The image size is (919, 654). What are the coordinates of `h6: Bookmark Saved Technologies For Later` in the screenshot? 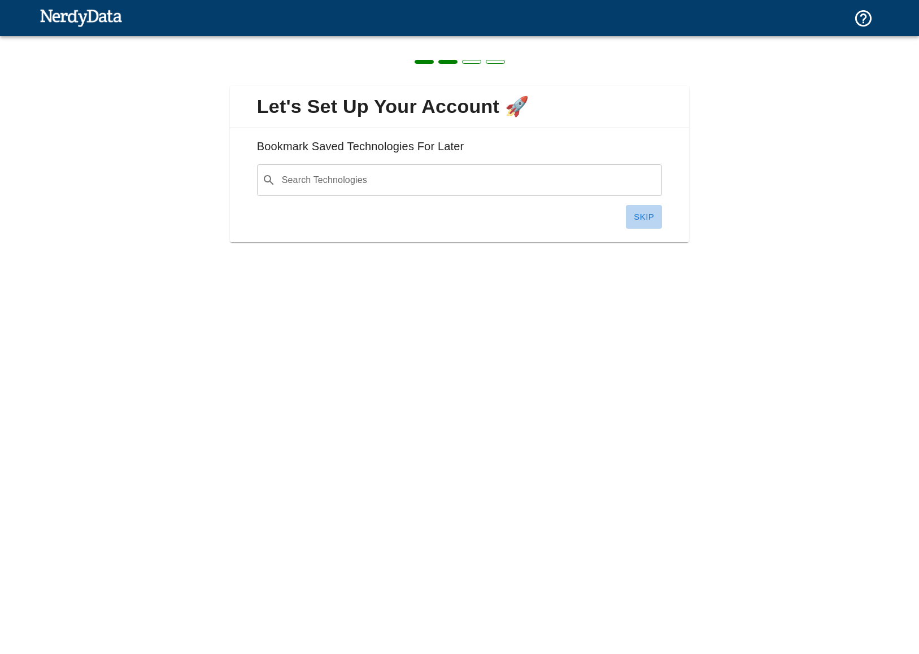 It's located at (460, 151).